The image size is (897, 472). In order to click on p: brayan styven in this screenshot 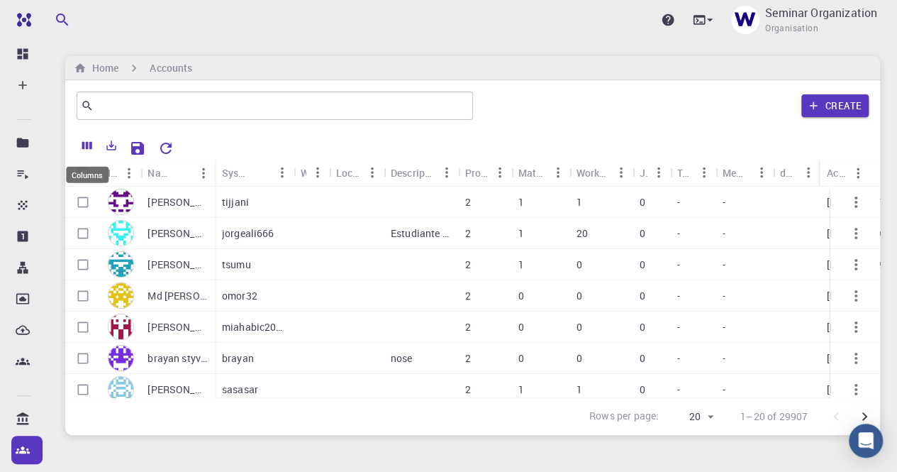, I will do `click(177, 358)`.